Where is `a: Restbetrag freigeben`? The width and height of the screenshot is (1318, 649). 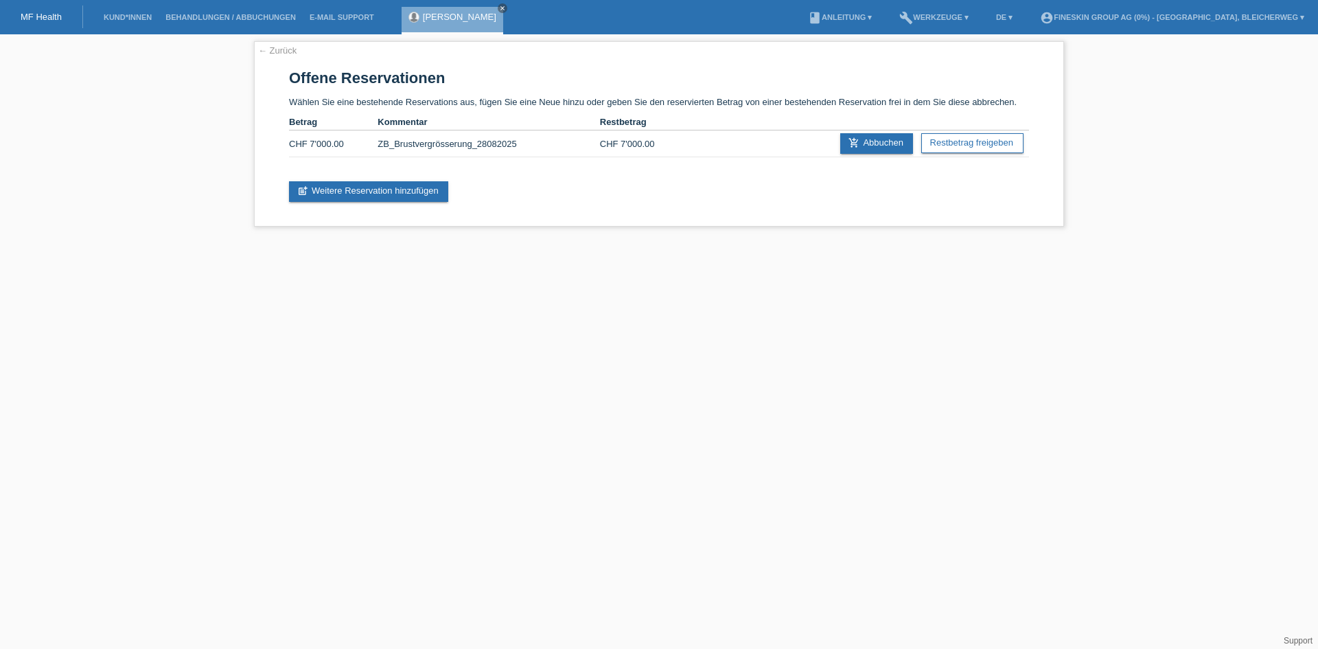 a: Restbetrag freigeben is located at coordinates (972, 143).